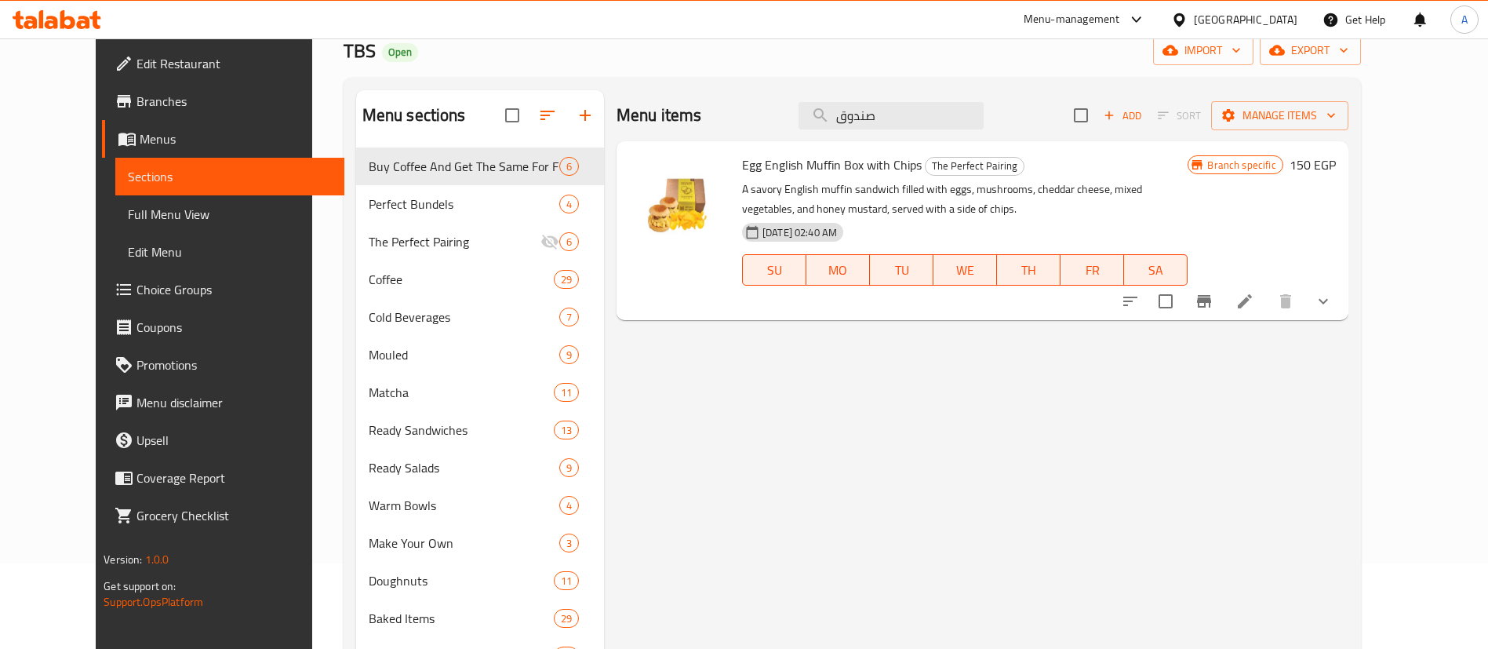  Describe the element at coordinates (569, 166) in the screenshot. I see `span: 6` at that location.